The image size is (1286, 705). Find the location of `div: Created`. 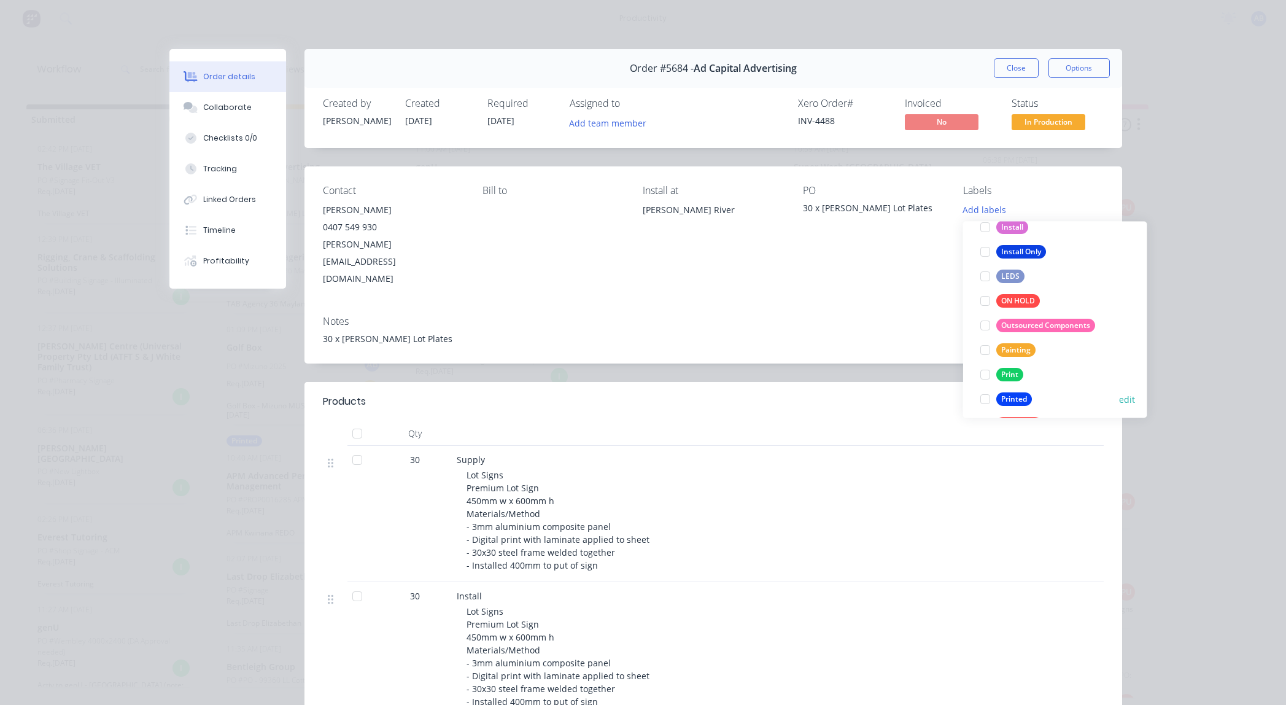

div: Created is located at coordinates (439, 103).